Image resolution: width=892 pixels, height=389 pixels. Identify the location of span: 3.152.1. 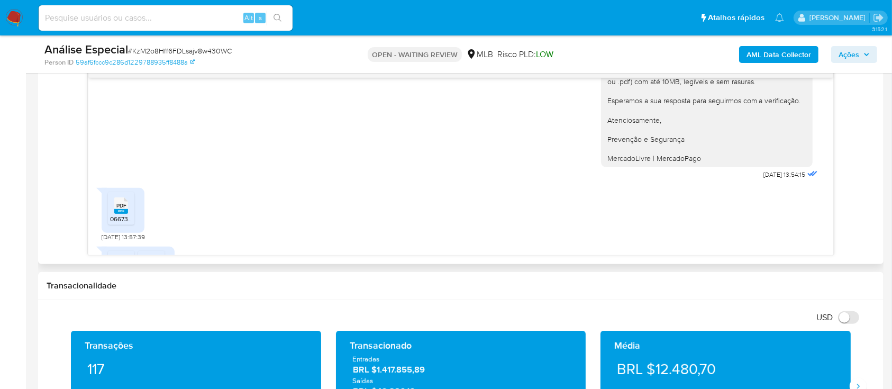
(879, 29).